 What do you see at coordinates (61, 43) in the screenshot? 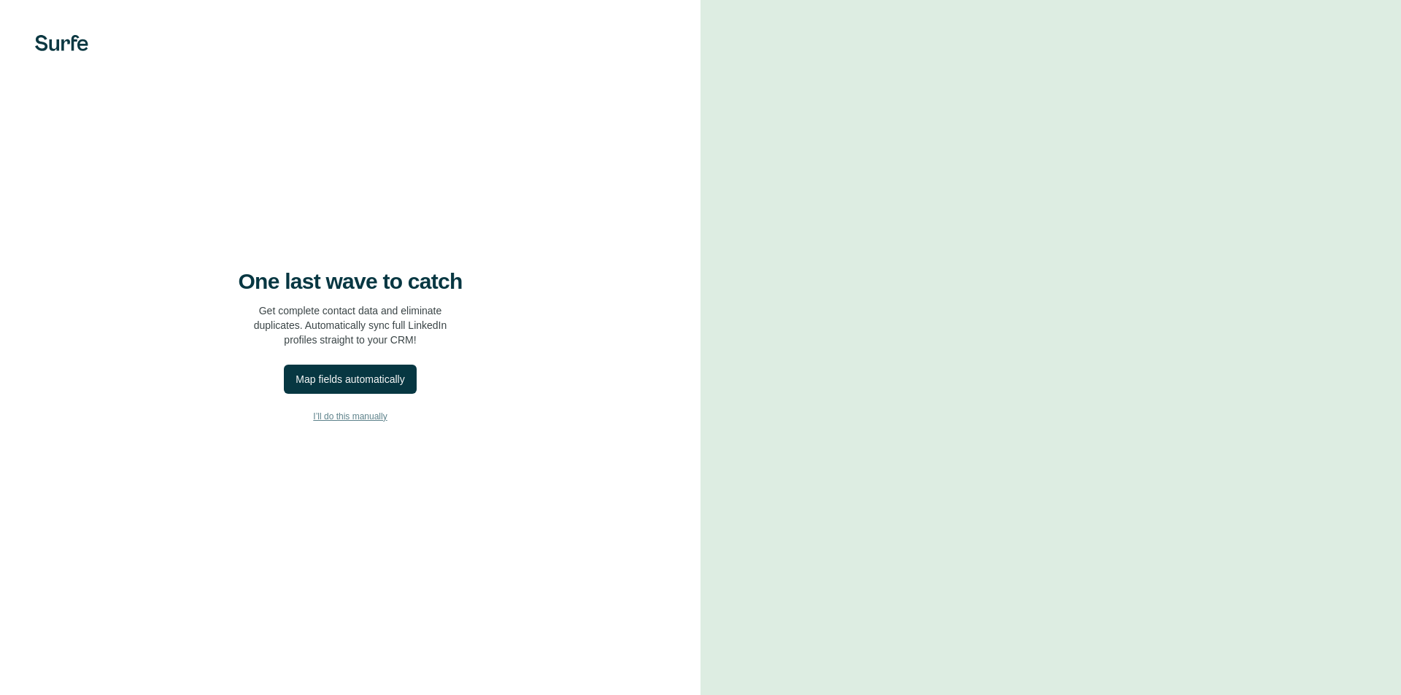
I see `img: Surfe's logo` at bounding box center [61, 43].